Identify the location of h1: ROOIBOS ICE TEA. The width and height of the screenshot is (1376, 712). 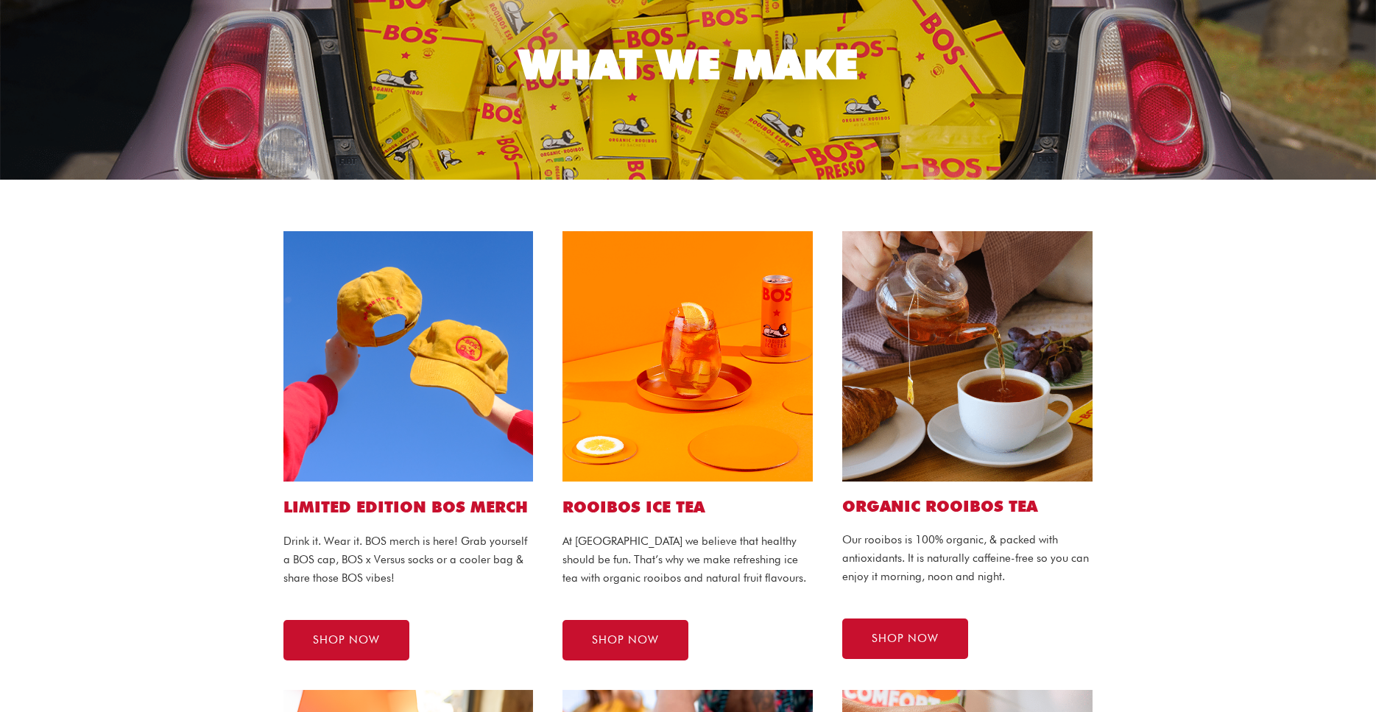
(688, 506).